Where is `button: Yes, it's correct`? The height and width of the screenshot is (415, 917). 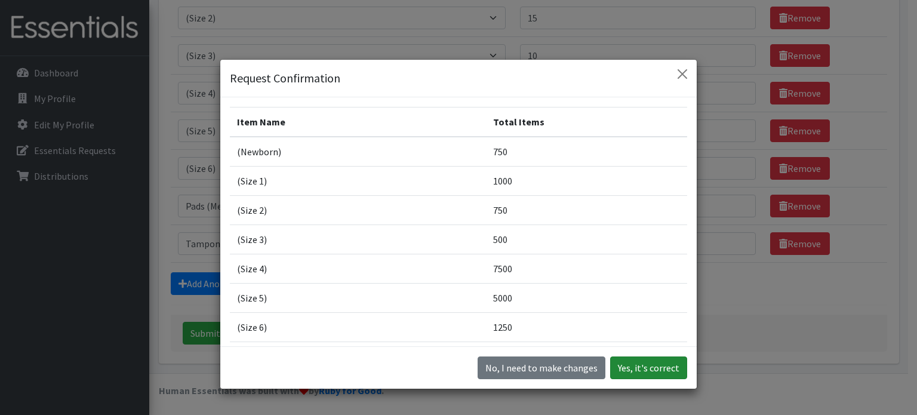
button: Yes, it's correct is located at coordinates (648, 368).